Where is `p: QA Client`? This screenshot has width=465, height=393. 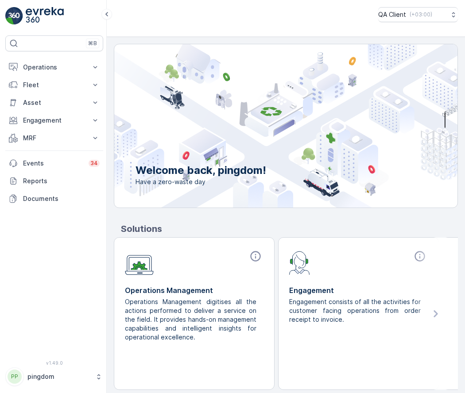 p: QA Client is located at coordinates (392, 15).